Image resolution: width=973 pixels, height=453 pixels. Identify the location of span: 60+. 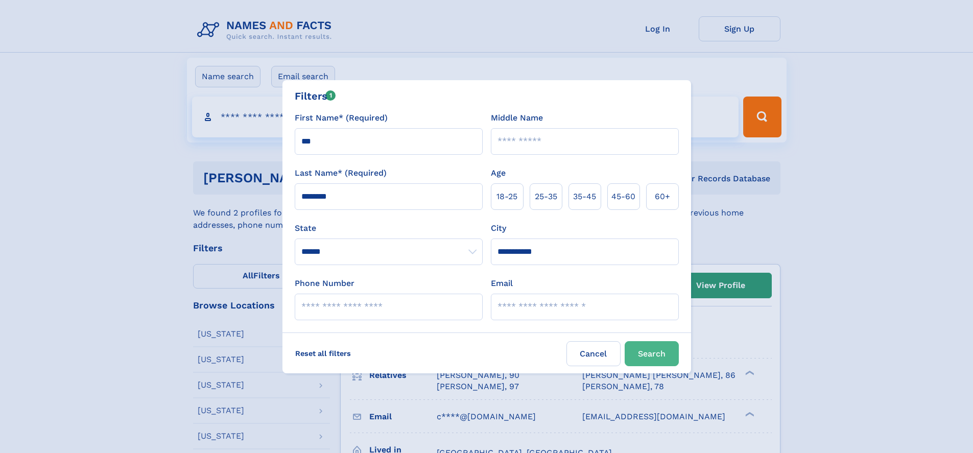
(662, 197).